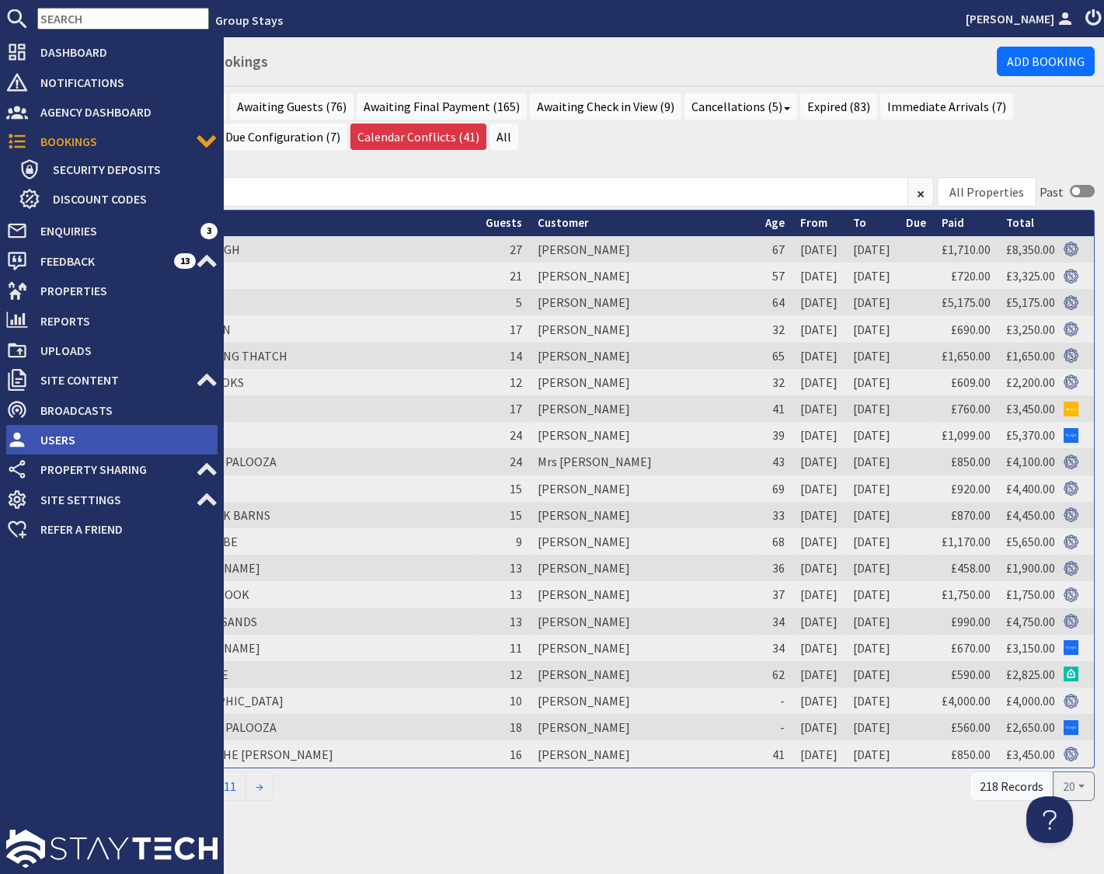 The height and width of the screenshot is (874, 1104). What do you see at coordinates (774, 489) in the screenshot?
I see `td: 69` at bounding box center [774, 489].